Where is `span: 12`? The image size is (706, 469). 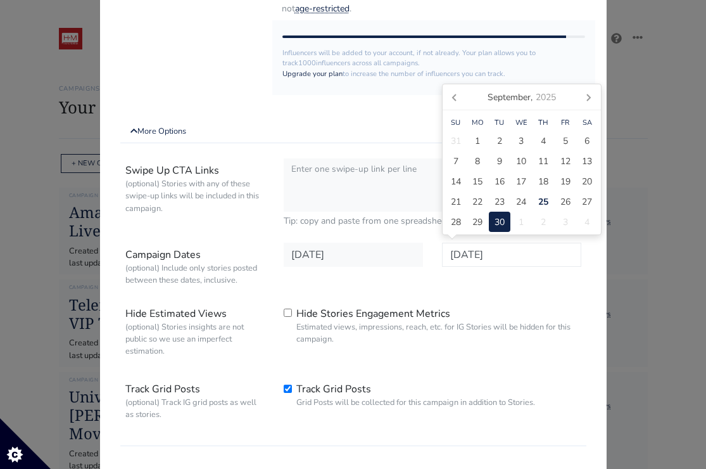
span: 12 is located at coordinates (565, 161).